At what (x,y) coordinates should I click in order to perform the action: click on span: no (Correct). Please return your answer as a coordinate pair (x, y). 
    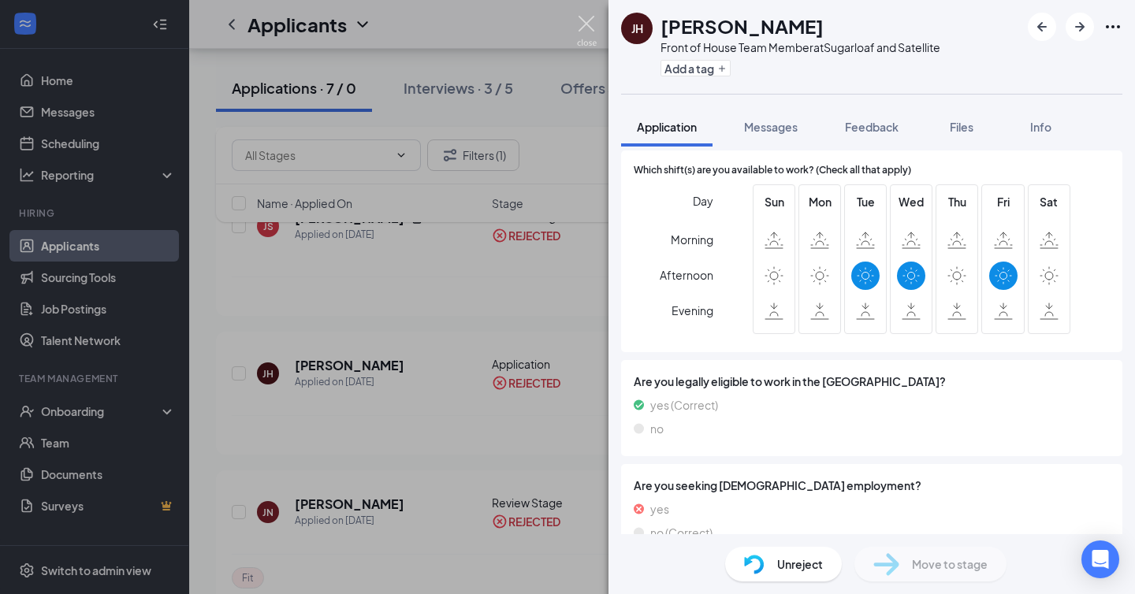
    Looking at the image, I should click on (681, 533).